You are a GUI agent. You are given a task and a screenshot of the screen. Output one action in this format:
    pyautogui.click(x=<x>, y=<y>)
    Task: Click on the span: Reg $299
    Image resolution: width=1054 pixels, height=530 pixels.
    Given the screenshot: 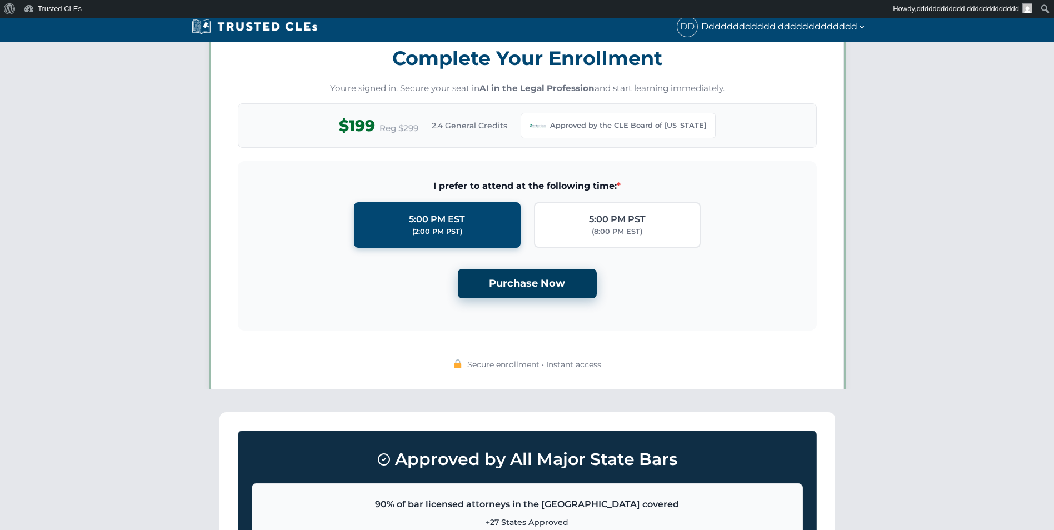 What is the action you would take?
    pyautogui.click(x=399, y=128)
    